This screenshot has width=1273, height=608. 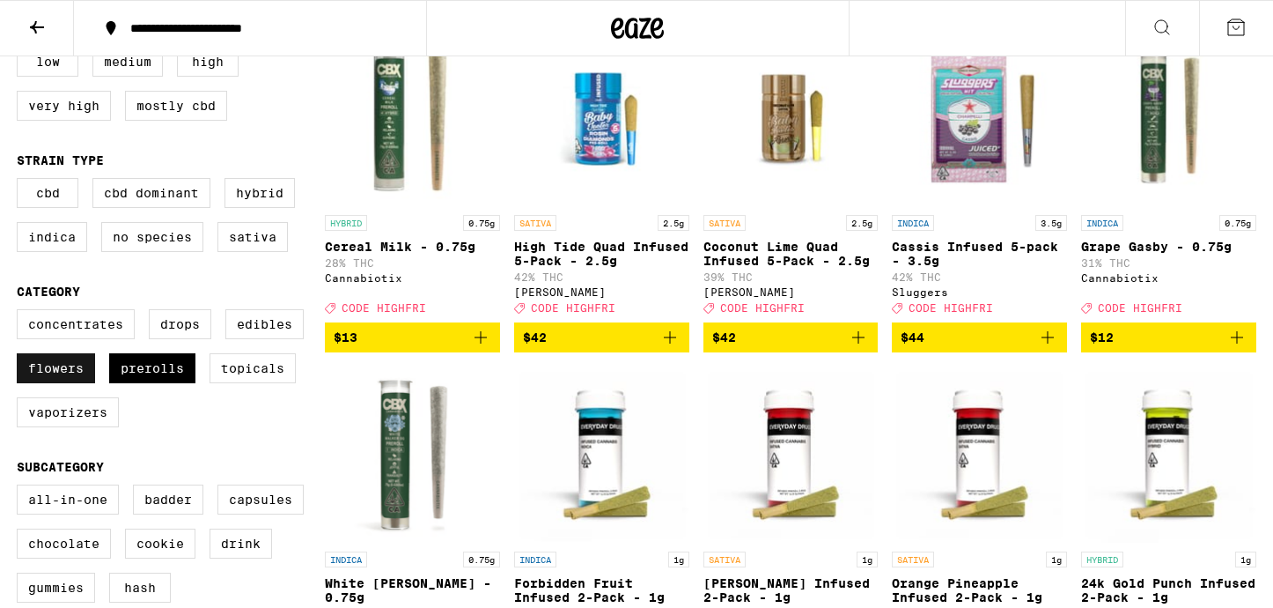 What do you see at coordinates (979, 118) in the screenshot?
I see `img: Sluggers - Cassis Infused 5-pack - 3.5g` at bounding box center [979, 118].